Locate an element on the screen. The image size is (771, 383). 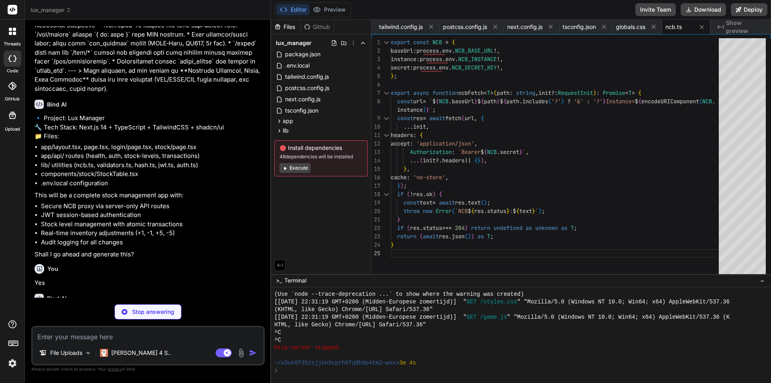
img: icon is located at coordinates (253, 353).